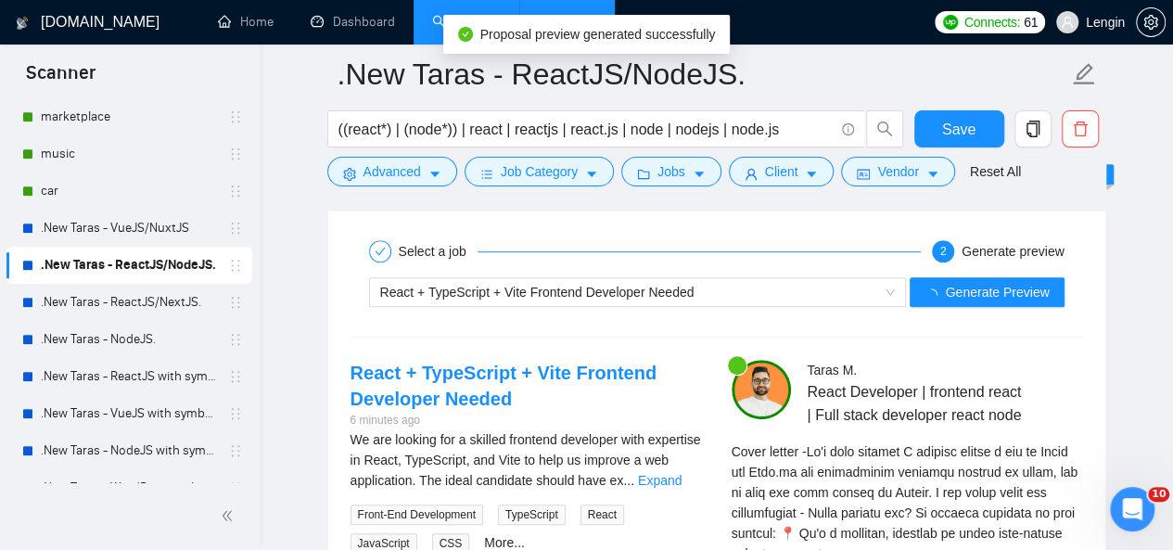 The image size is (1173, 550). I want to click on span: copy, so click(1033, 129).